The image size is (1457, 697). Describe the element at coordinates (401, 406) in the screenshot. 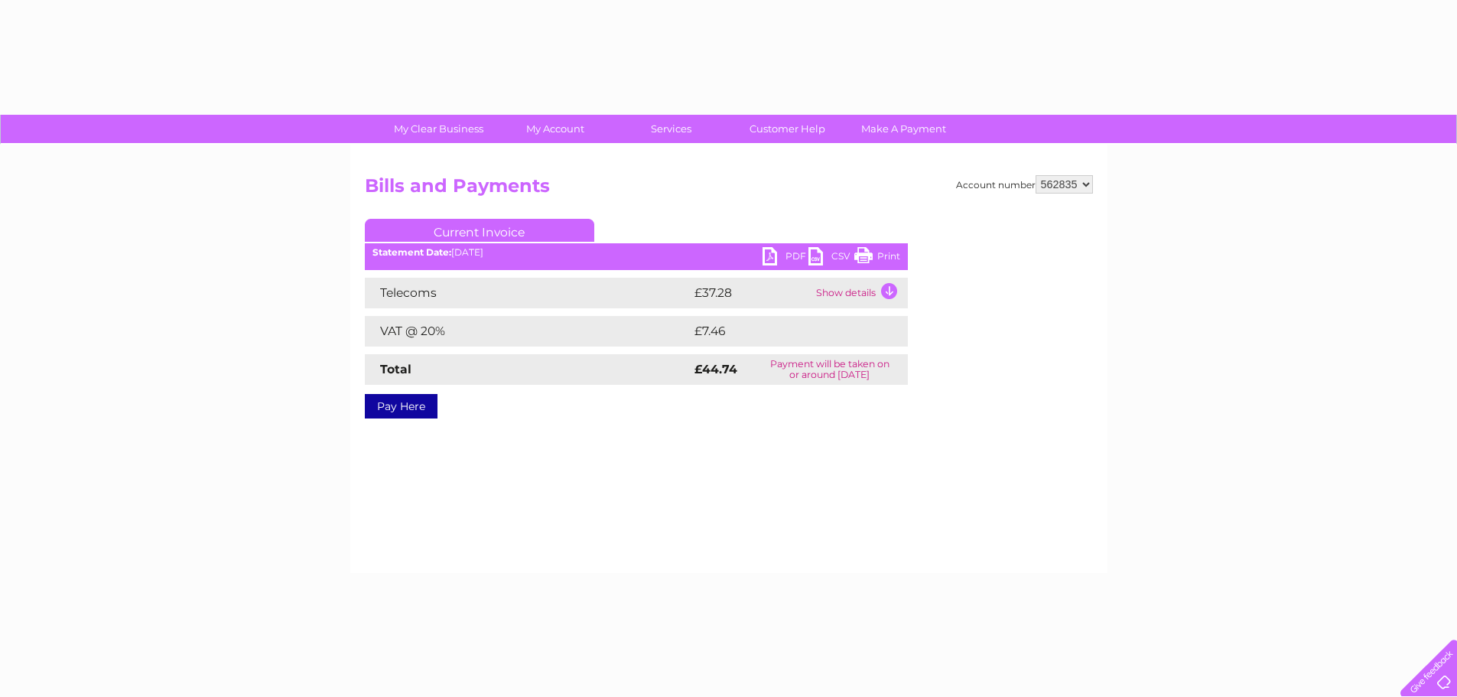

I see `a: Pay Here` at that location.